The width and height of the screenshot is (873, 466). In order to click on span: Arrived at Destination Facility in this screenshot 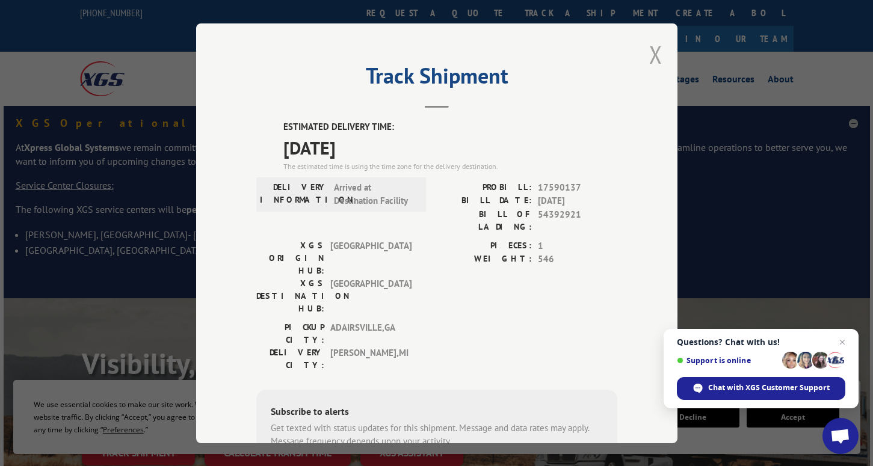, I will do `click(374, 194)`.